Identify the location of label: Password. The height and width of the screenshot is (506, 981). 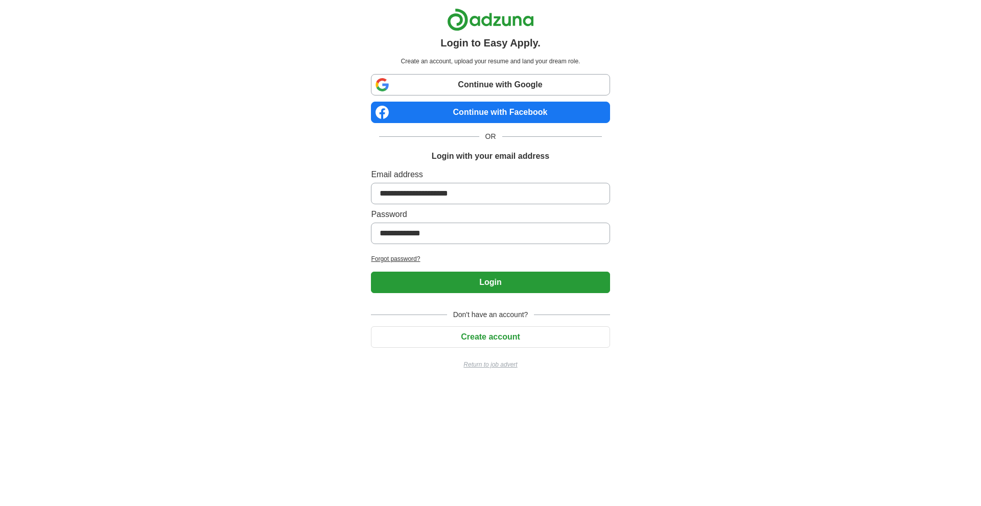
(490, 215).